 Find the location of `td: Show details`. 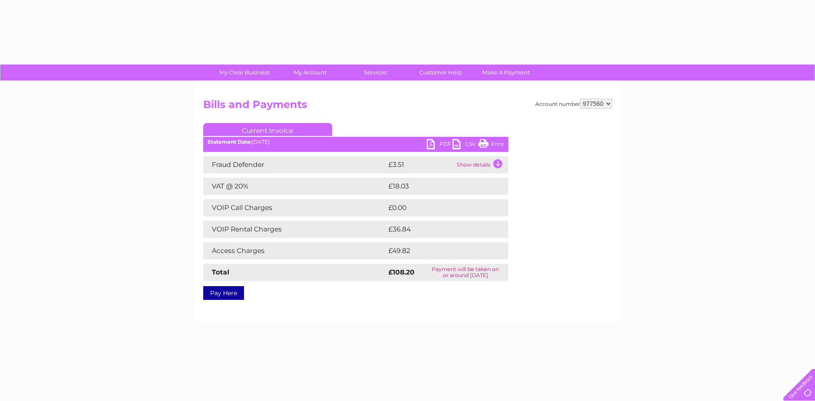

td: Show details is located at coordinates (481, 165).